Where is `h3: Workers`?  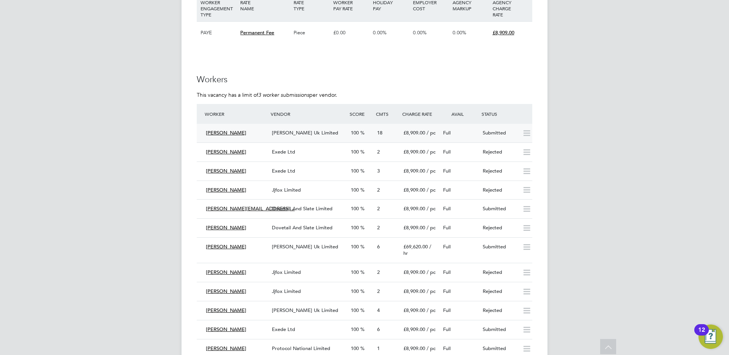 h3: Workers is located at coordinates (365, 80).